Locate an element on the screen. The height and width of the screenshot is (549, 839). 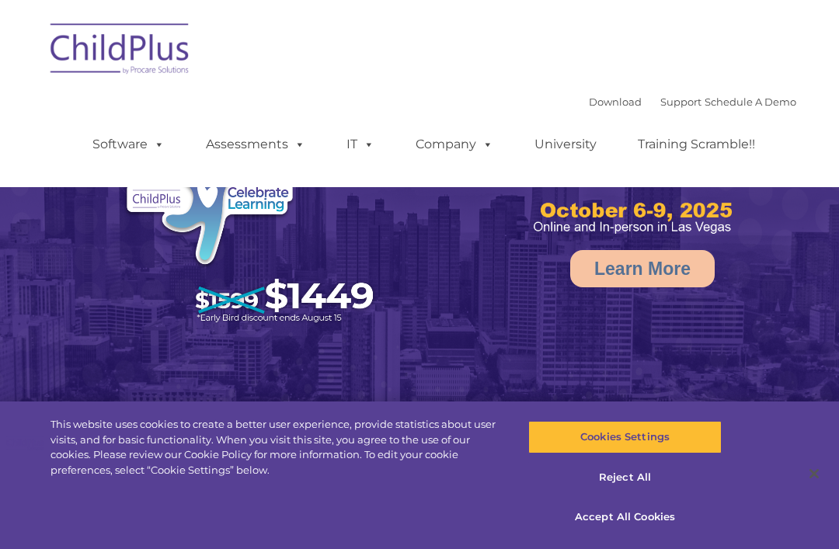
button: Accept All Cookies is located at coordinates (625, 518).